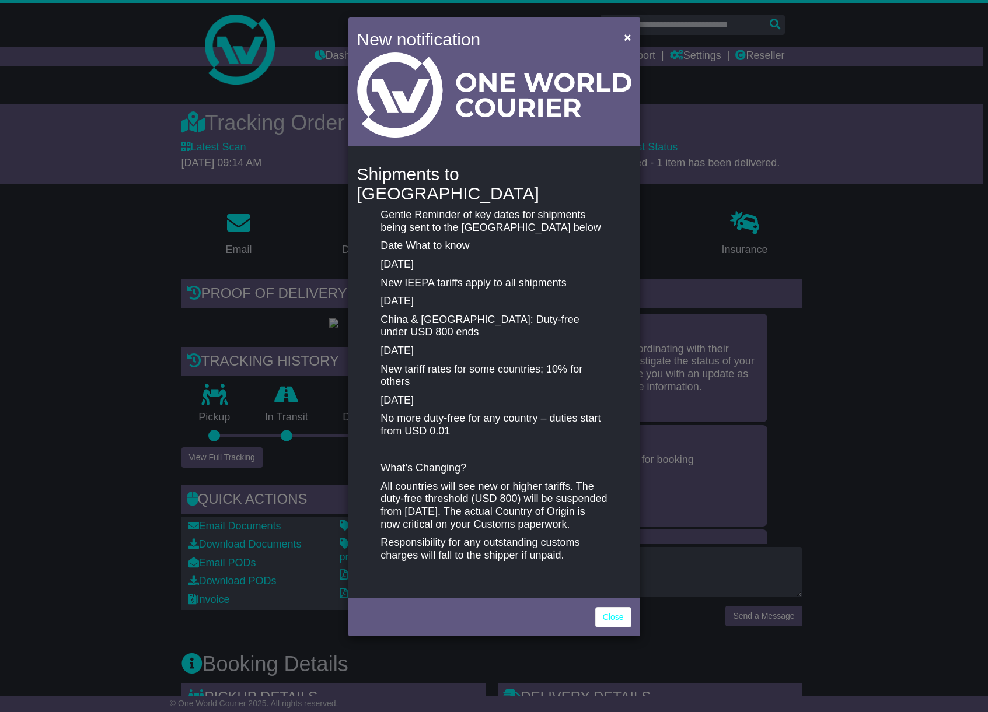  I want to click on p: Responsibility for any outstanding customs charges will fall to the shipper if unpaid., so click(493, 549).